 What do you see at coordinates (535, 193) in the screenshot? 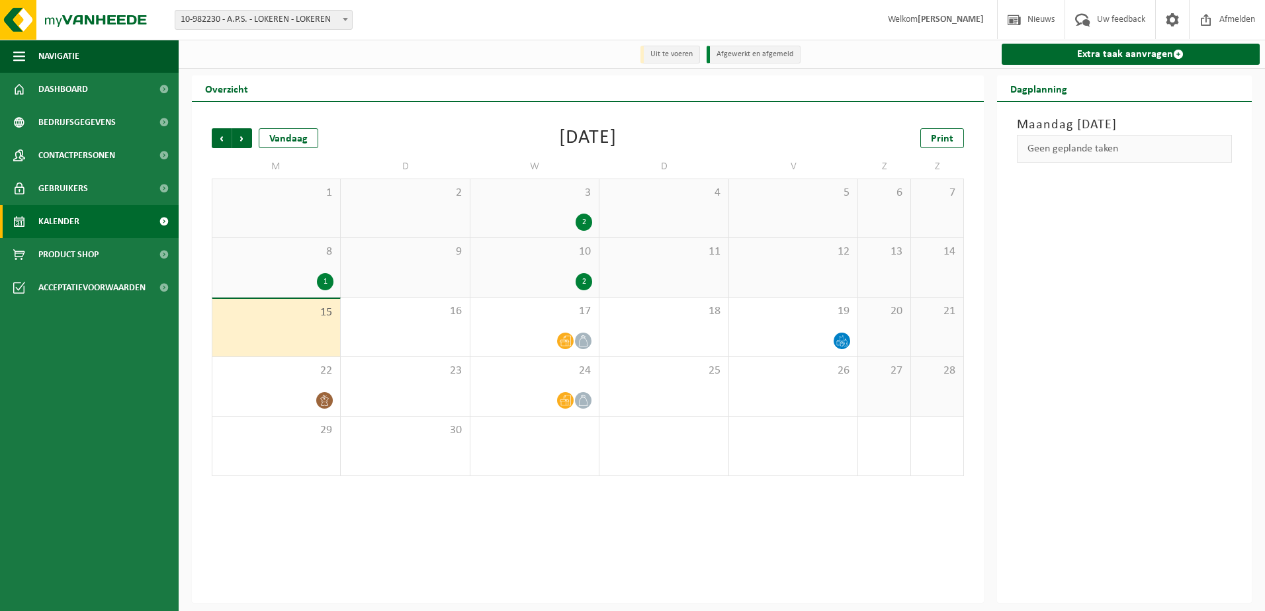
I see `span: 3` at bounding box center [535, 193].